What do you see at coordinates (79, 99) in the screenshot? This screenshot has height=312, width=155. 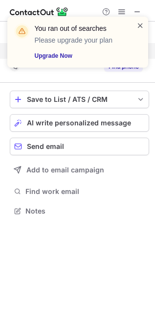 I see `button: save-profile-one-click` at bounding box center [79, 99].